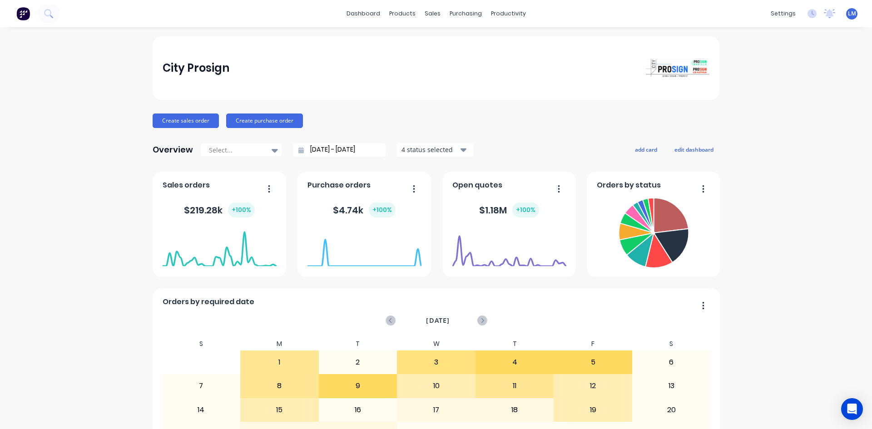 The width and height of the screenshot is (872, 429). I want to click on img: City Prosign, so click(678, 68).